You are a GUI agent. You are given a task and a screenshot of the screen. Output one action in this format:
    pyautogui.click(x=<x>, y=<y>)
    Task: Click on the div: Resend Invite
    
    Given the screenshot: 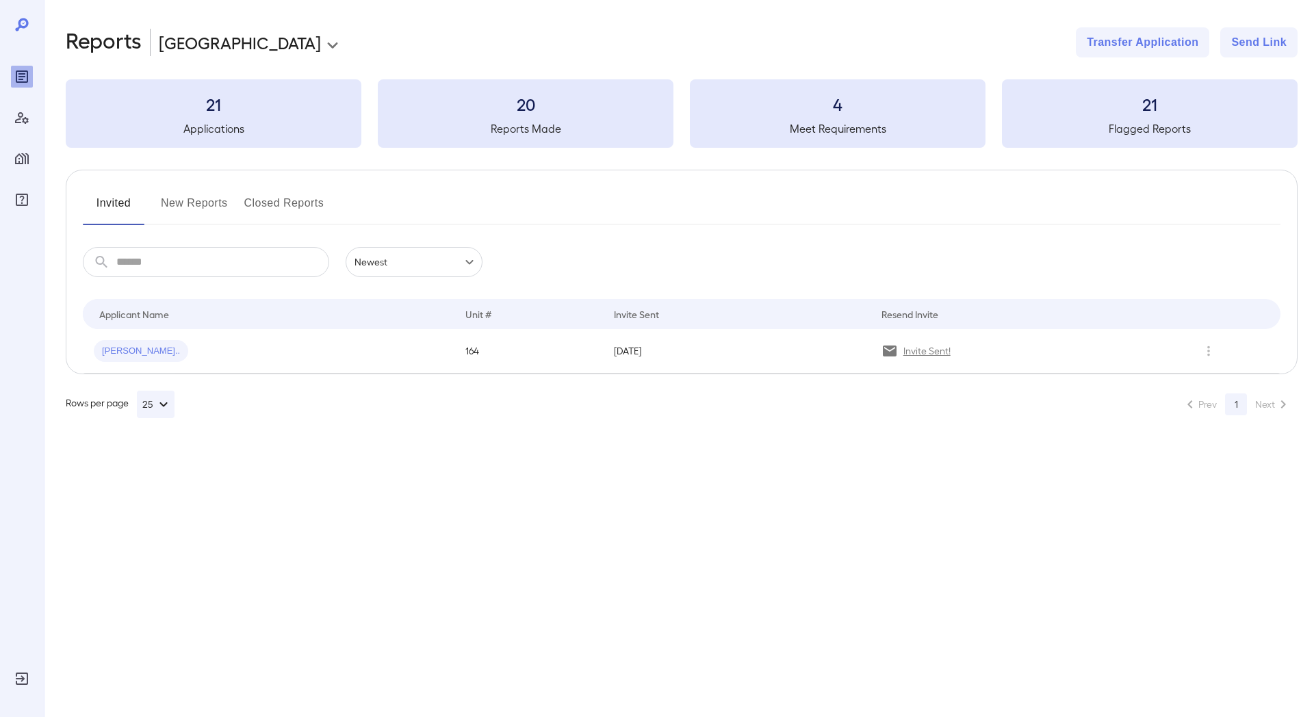 What is the action you would take?
    pyautogui.click(x=909, y=314)
    